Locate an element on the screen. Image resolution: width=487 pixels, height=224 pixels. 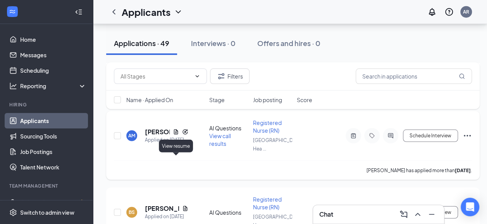
svg: ChevronLeft is located at coordinates (114, 12).